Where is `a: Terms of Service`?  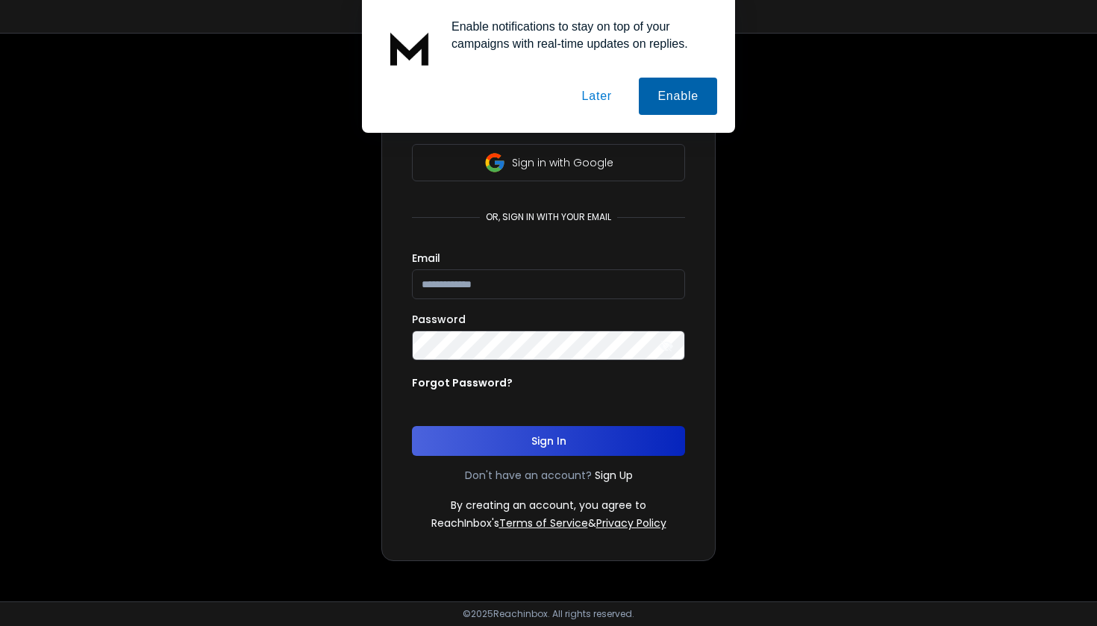 a: Terms of Service is located at coordinates (543, 523).